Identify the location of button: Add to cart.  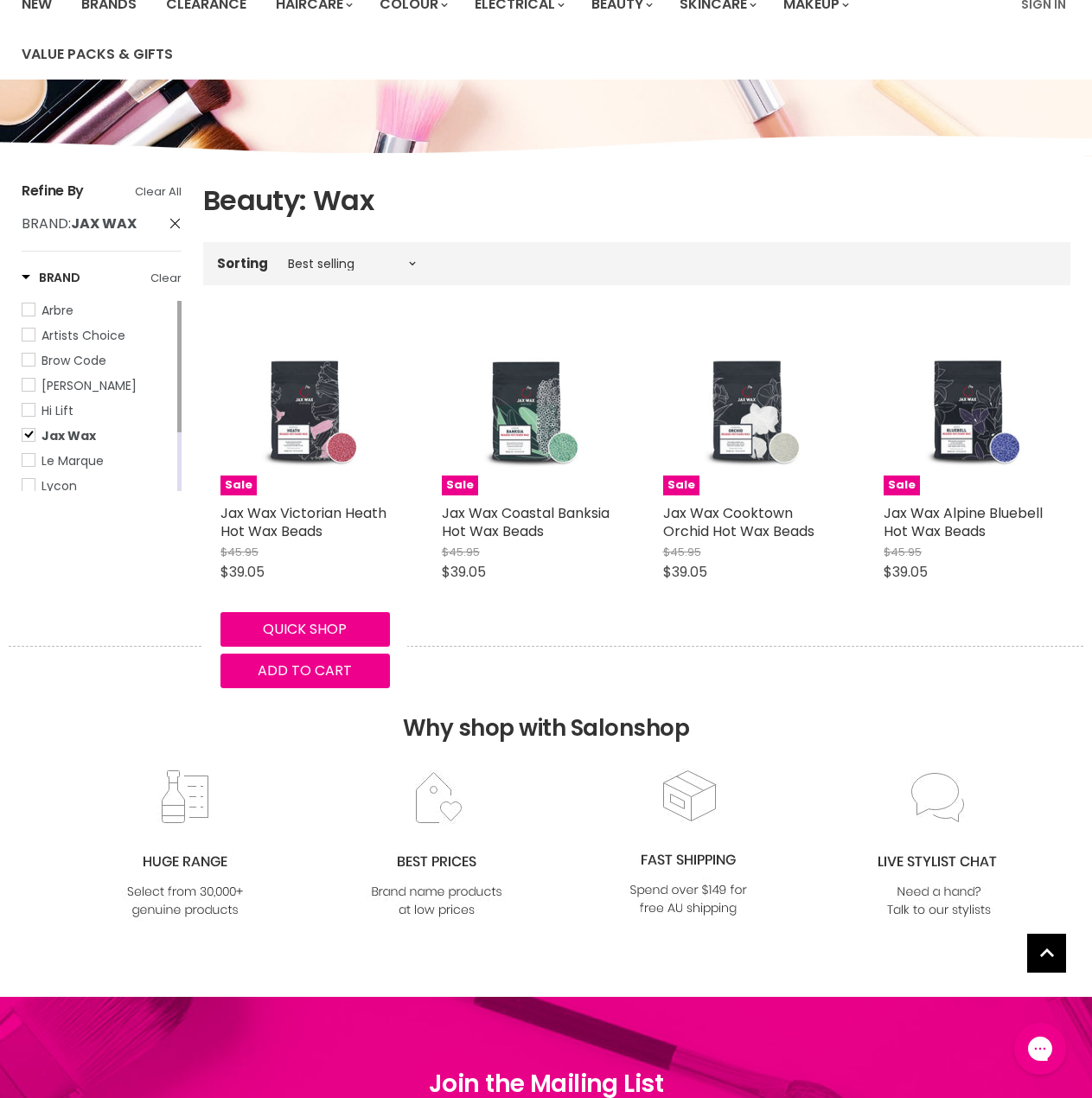
(305, 671).